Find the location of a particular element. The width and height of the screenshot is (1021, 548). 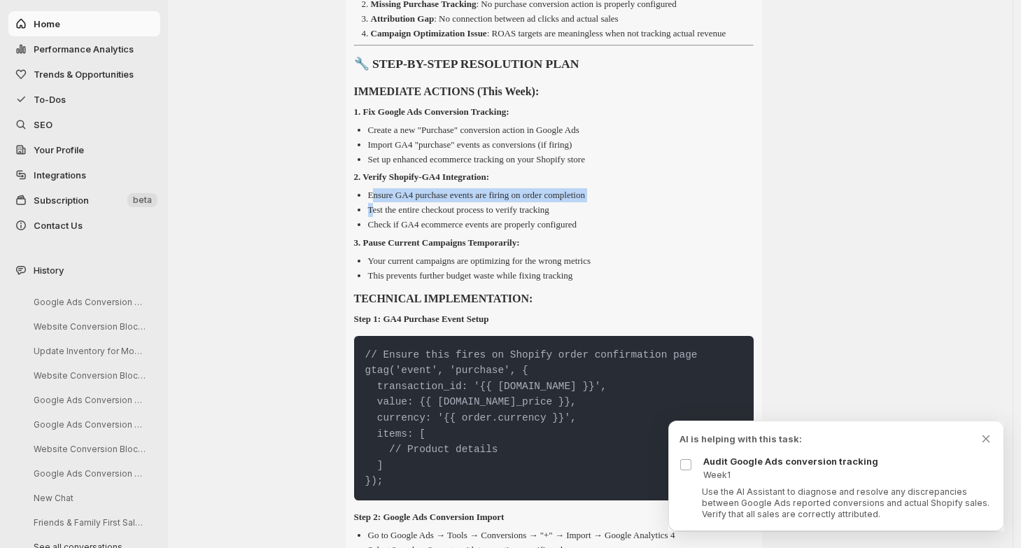

p: Ensure GA4 purchase events are firing on order completion is located at coordinates (477, 195).